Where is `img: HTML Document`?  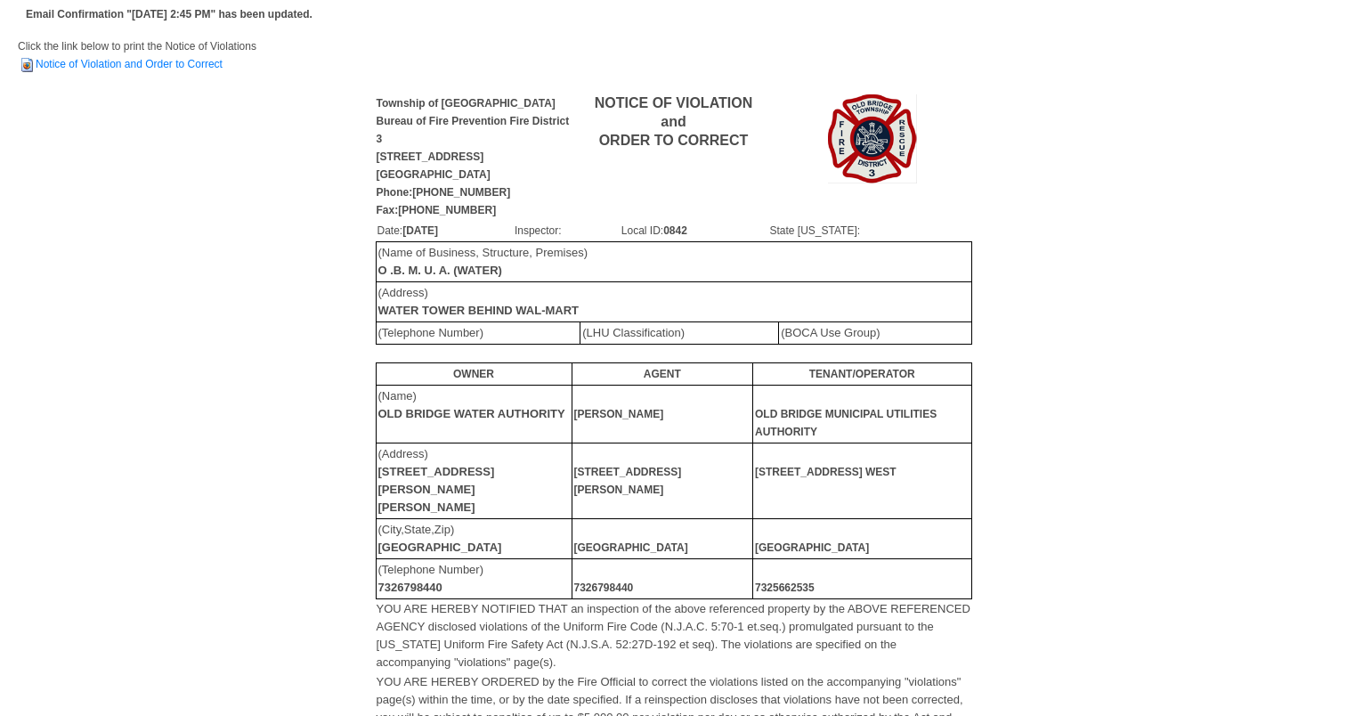
img: HTML Document is located at coordinates (27, 65).